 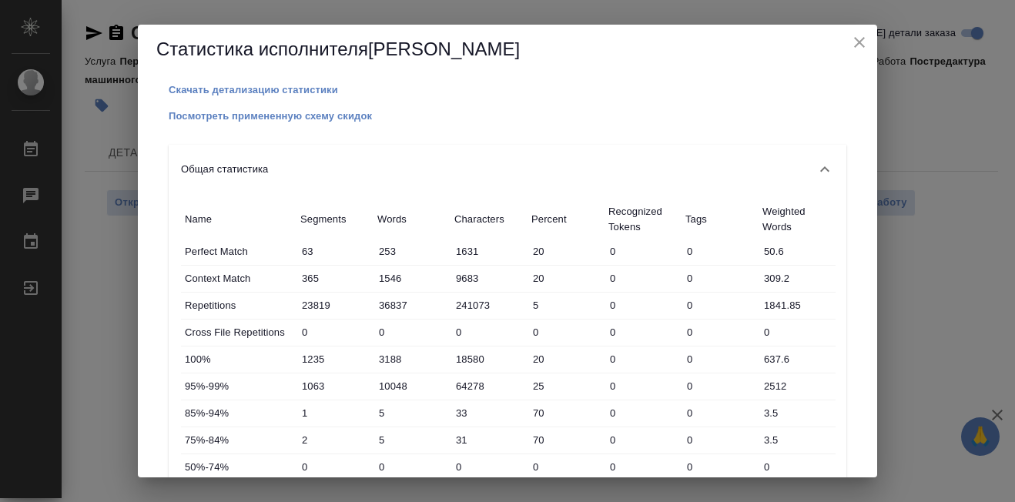 What do you see at coordinates (489, 220) in the screenshot?
I see `p: Characters` at bounding box center [489, 220].